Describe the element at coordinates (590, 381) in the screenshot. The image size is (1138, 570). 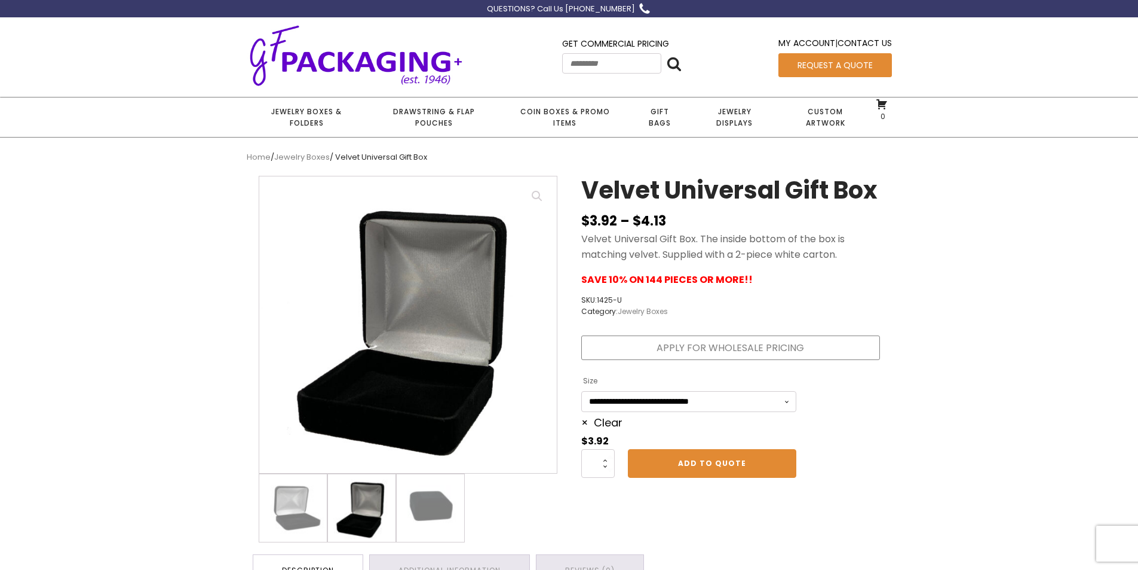
I see `label: Size` at that location.